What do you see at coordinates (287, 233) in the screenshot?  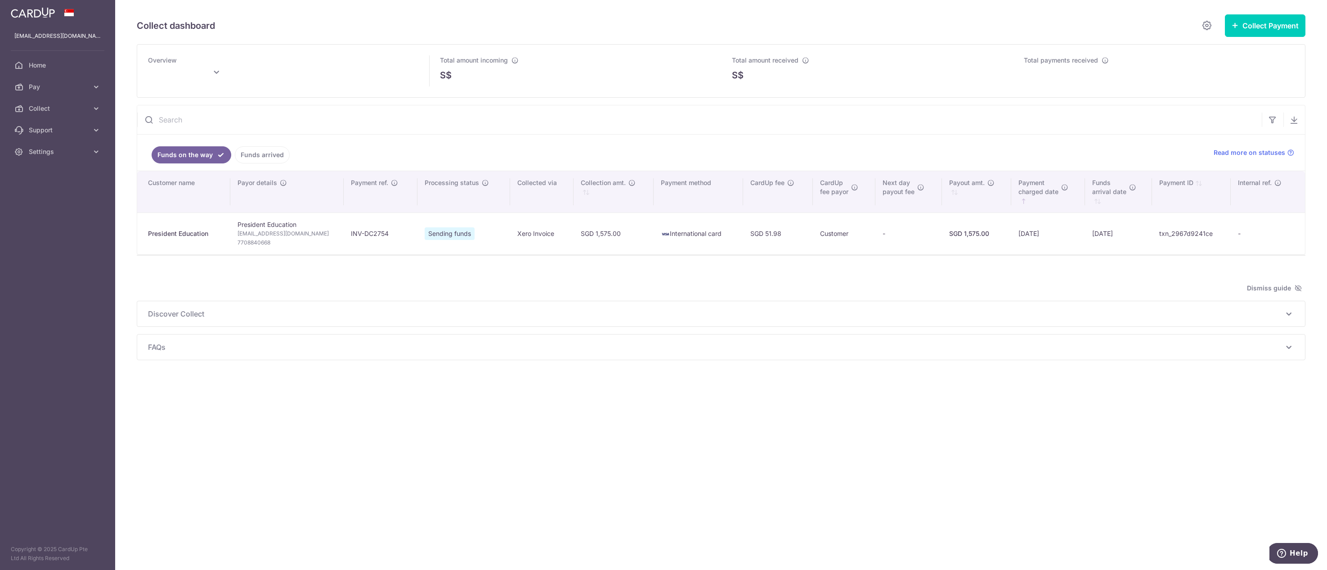 I see `td: President Education` at bounding box center [287, 233].